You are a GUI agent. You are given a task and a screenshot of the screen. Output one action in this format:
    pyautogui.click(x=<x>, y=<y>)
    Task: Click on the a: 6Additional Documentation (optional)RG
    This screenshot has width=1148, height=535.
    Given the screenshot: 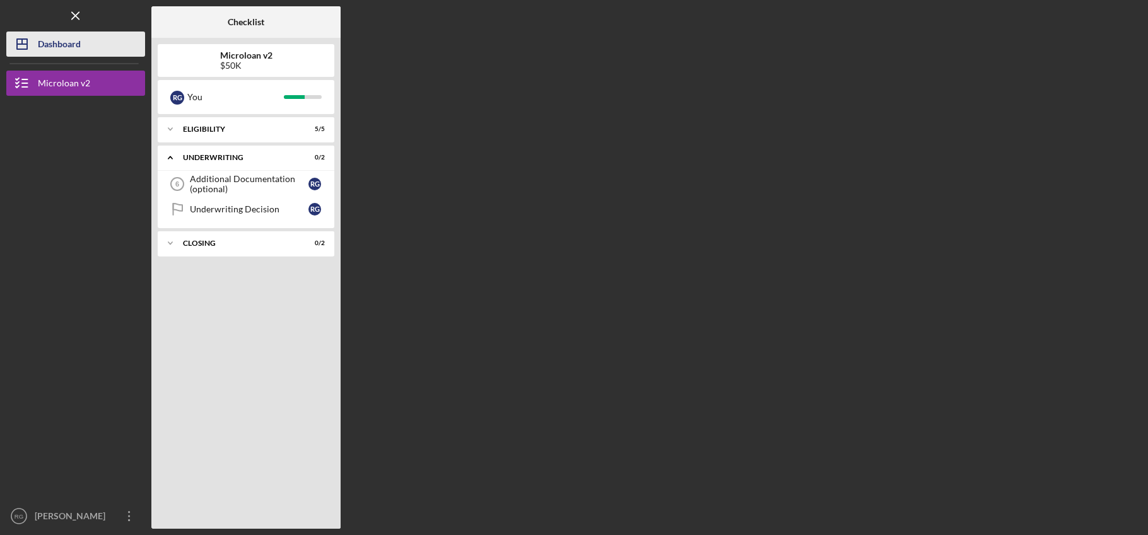 What is the action you would take?
    pyautogui.click(x=246, y=184)
    